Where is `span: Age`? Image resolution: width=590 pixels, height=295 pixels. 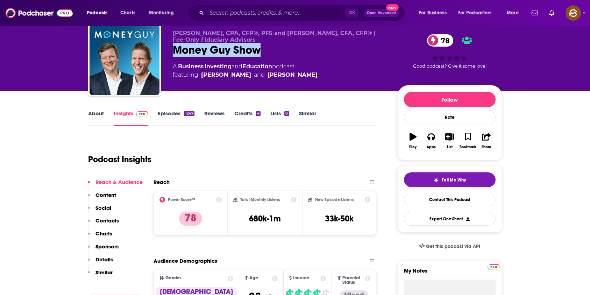 span: Age is located at coordinates (254, 277).